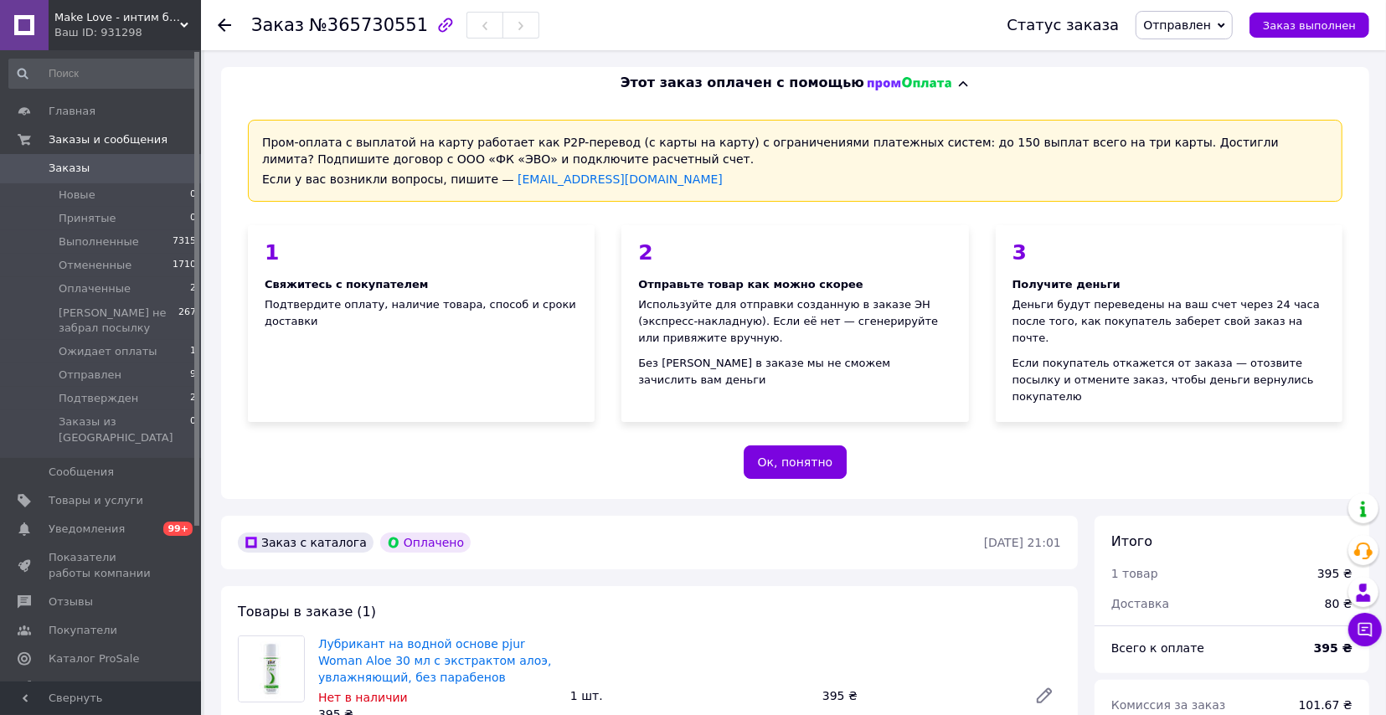  What do you see at coordinates (1169, 380) in the screenshot?
I see `div: Если покупатель откажется от заказа — отозвите посылку и отмените заказ, чтобы деньги вернулись п...` at bounding box center [1169, 380].